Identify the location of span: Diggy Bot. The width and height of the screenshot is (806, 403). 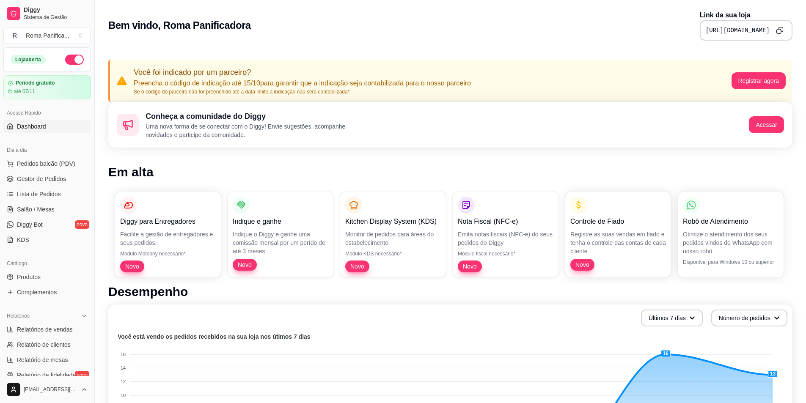
(30, 225).